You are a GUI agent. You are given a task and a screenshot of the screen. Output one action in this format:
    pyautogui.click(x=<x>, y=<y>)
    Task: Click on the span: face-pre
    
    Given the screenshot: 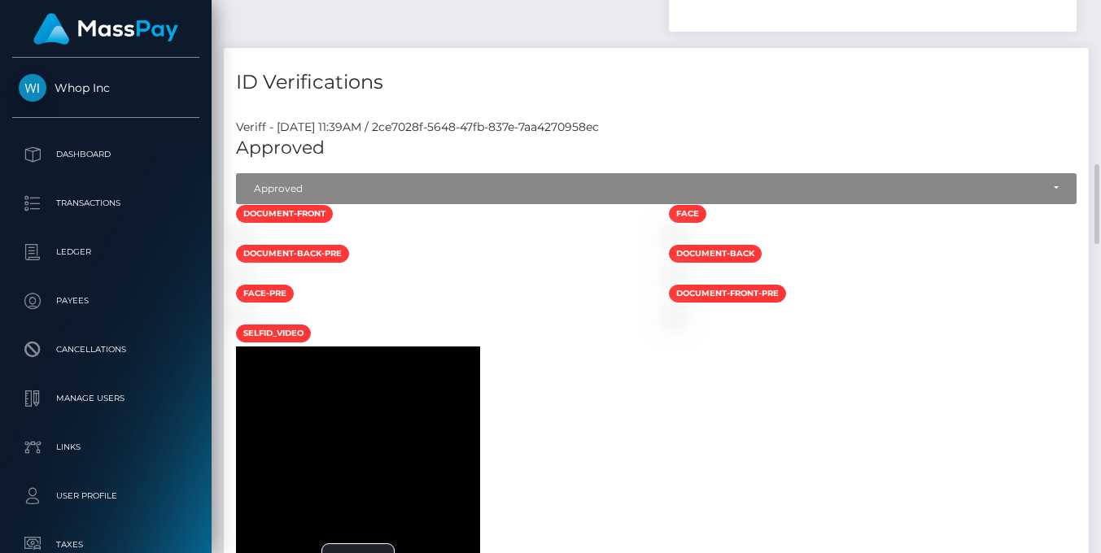 What is the action you would take?
    pyautogui.click(x=264, y=294)
    